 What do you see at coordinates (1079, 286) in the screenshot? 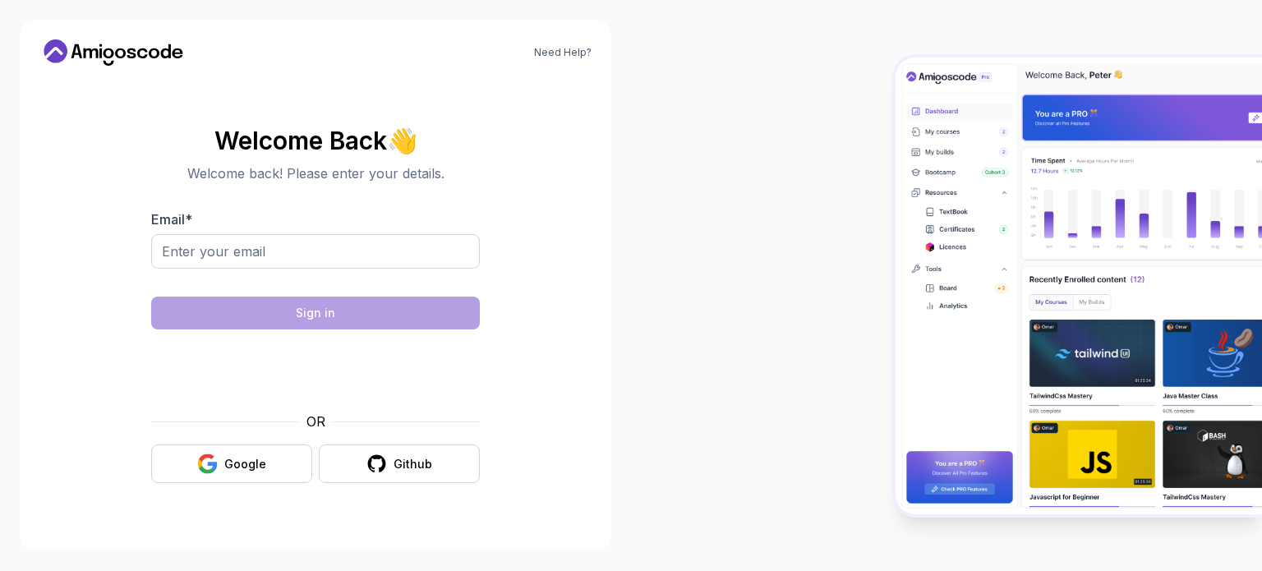
I see `img: Amigoscode Dashboard` at bounding box center [1079, 286].